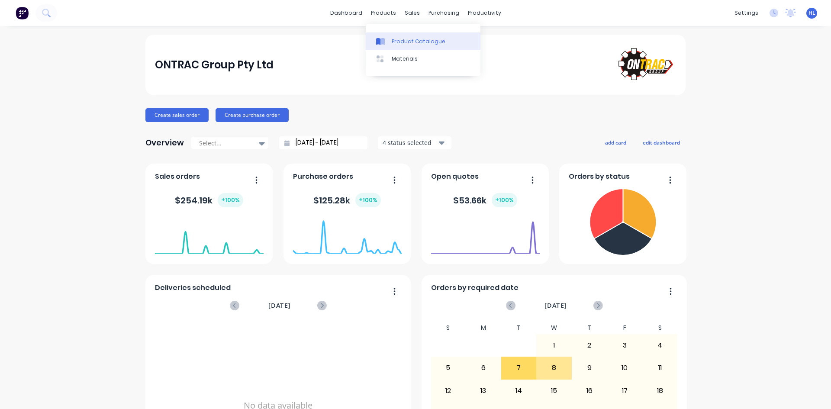 The image size is (831, 409). What do you see at coordinates (410, 142) in the screenshot?
I see `div: 4 status selected` at bounding box center [410, 142].